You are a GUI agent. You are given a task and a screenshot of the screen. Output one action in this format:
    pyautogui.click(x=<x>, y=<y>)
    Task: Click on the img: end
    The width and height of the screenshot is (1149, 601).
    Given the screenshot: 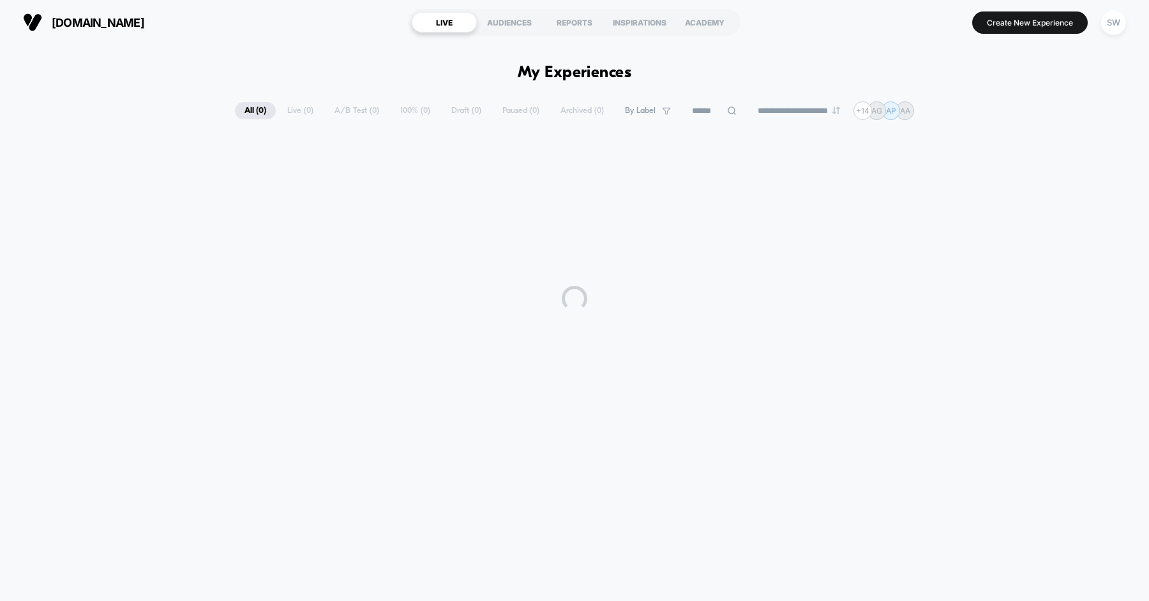 What is the action you would take?
    pyautogui.click(x=836, y=110)
    